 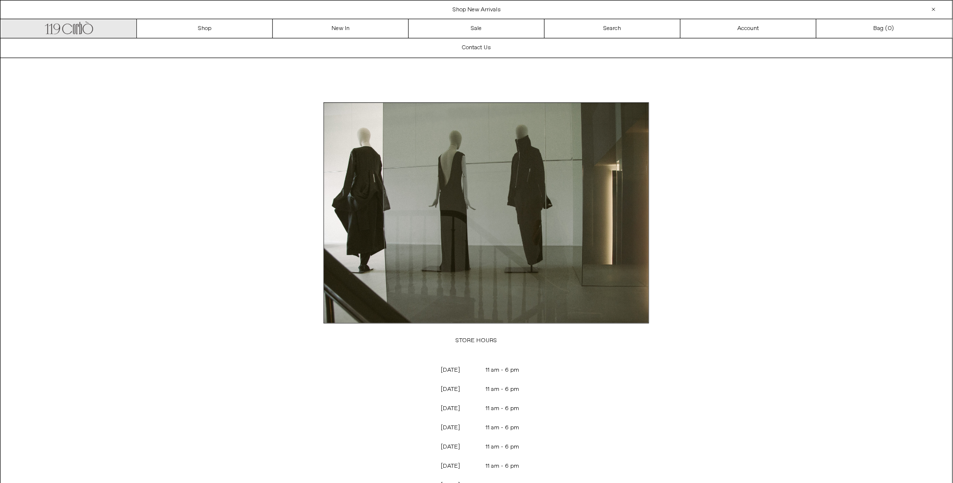 I want to click on a: New In, so click(x=341, y=29).